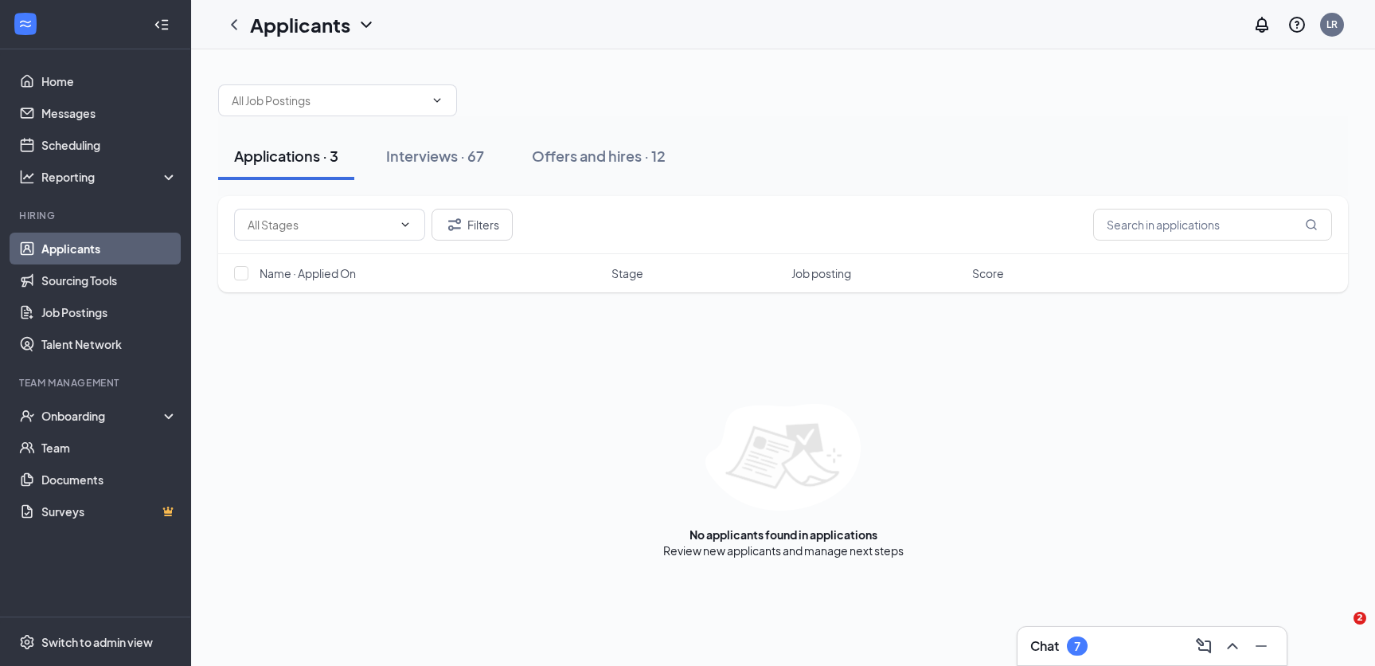 This screenshot has height=666, width=1375. I want to click on span: 2, so click(1360, 618).